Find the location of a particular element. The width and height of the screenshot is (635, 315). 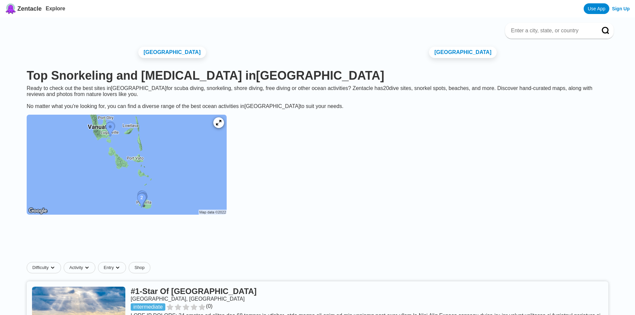

button: Activitydropdown caret is located at coordinates (81, 268).